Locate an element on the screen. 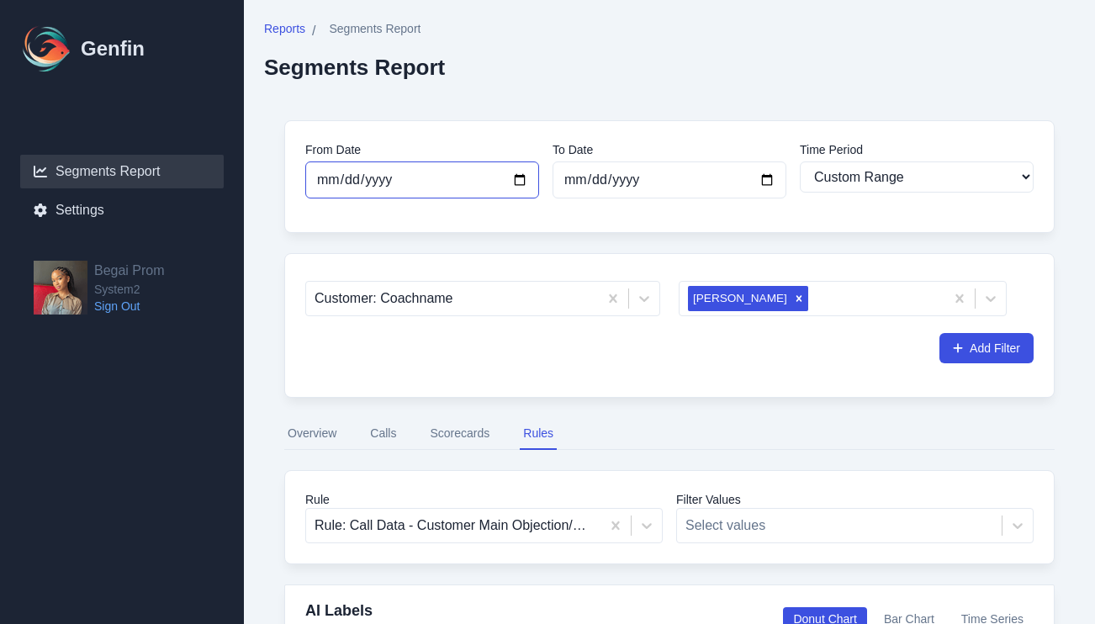  h2: Begai Prom is located at coordinates (130, 271).